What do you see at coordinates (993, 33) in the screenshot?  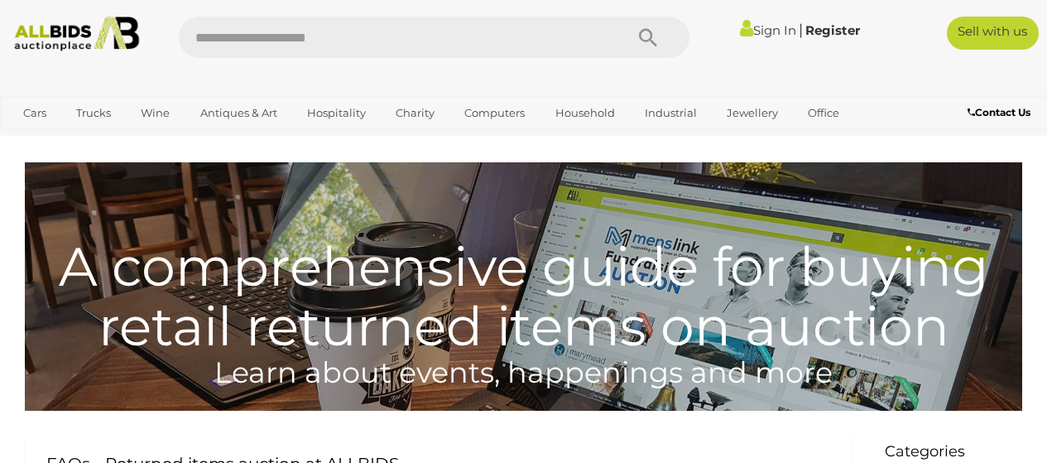 I see `a: Sell with us` at bounding box center [993, 33].